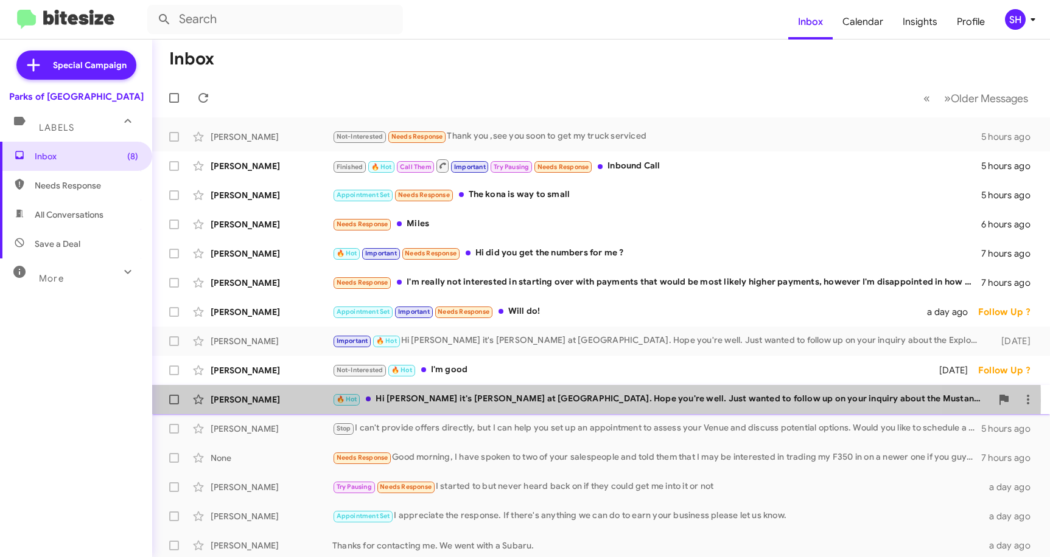  Describe the element at coordinates (657, 166) in the screenshot. I see `div: Inbound Call` at that location.